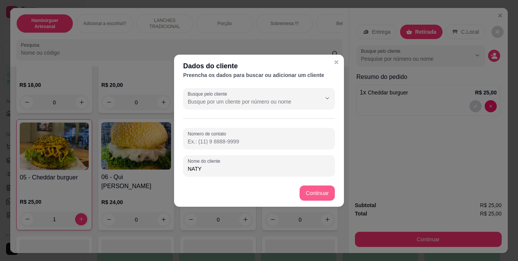  What do you see at coordinates (327, 98) in the screenshot?
I see `button: Show suggestions` at bounding box center [327, 98].